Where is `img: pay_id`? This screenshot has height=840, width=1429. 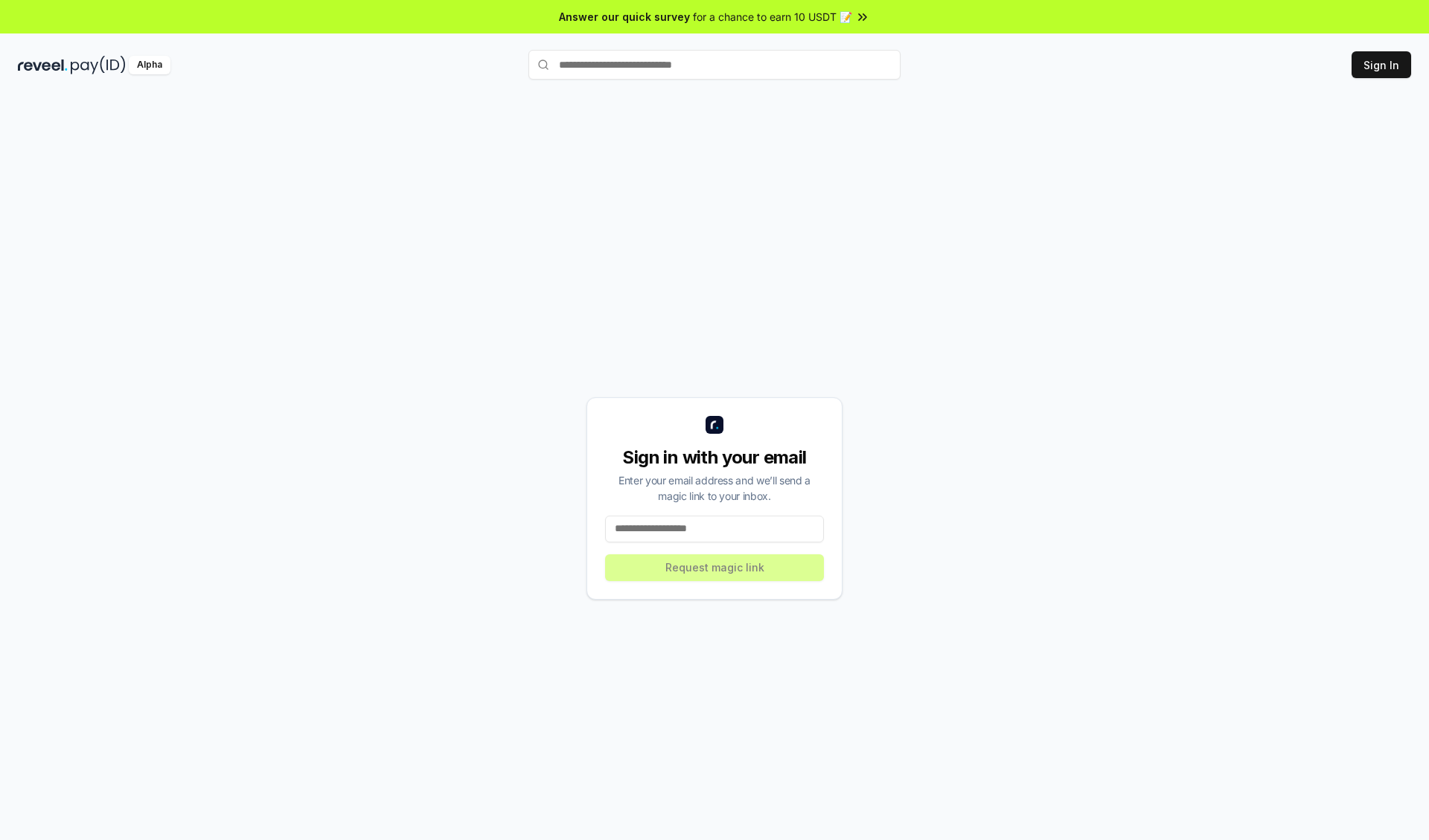
img: pay_id is located at coordinates (98, 65).